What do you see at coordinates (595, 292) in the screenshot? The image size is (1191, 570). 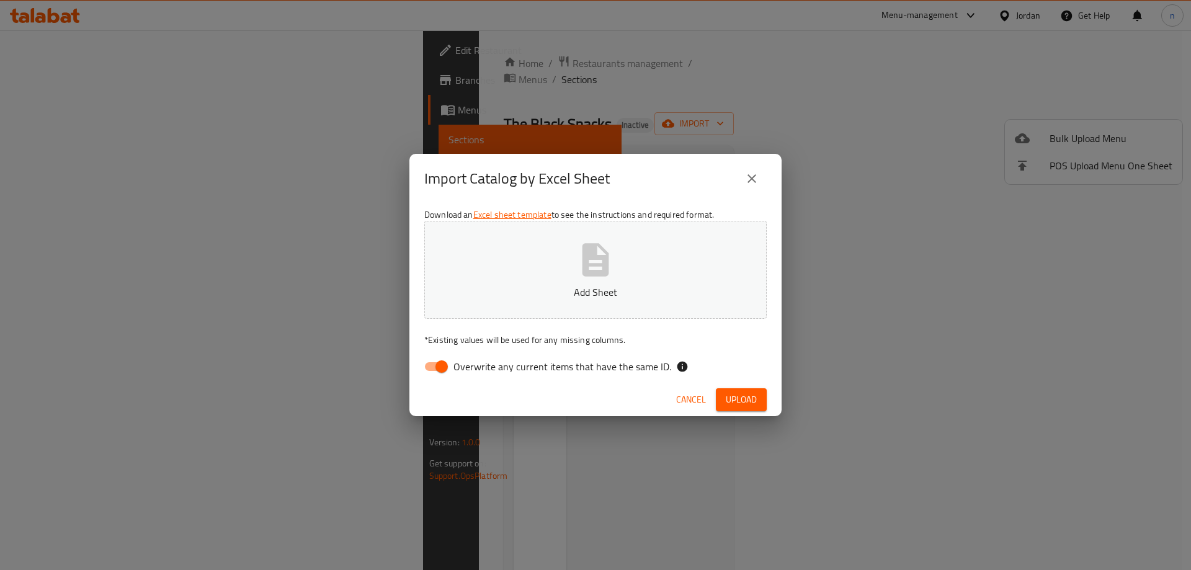 I see `p: Add Sheet` at bounding box center [595, 292].